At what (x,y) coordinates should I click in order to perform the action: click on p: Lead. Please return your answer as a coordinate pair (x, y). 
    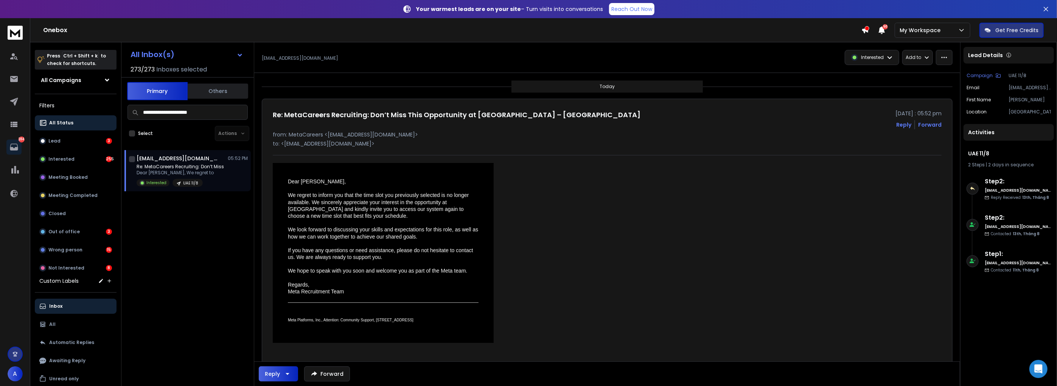
    Looking at the image, I should click on (54, 141).